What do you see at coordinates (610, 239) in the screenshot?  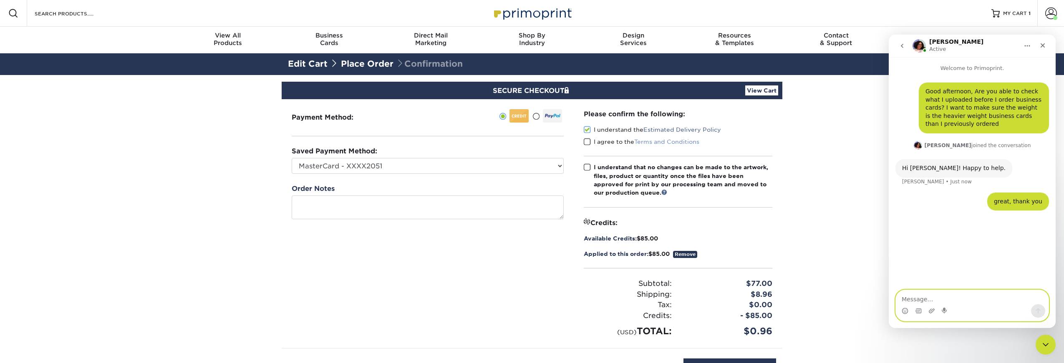 I see `span: Available Credits:` at bounding box center [610, 239].